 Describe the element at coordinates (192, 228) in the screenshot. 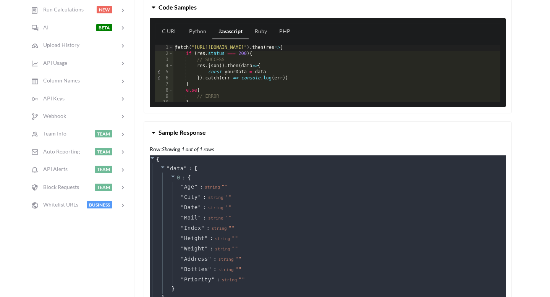

I see `span: Index` at that location.